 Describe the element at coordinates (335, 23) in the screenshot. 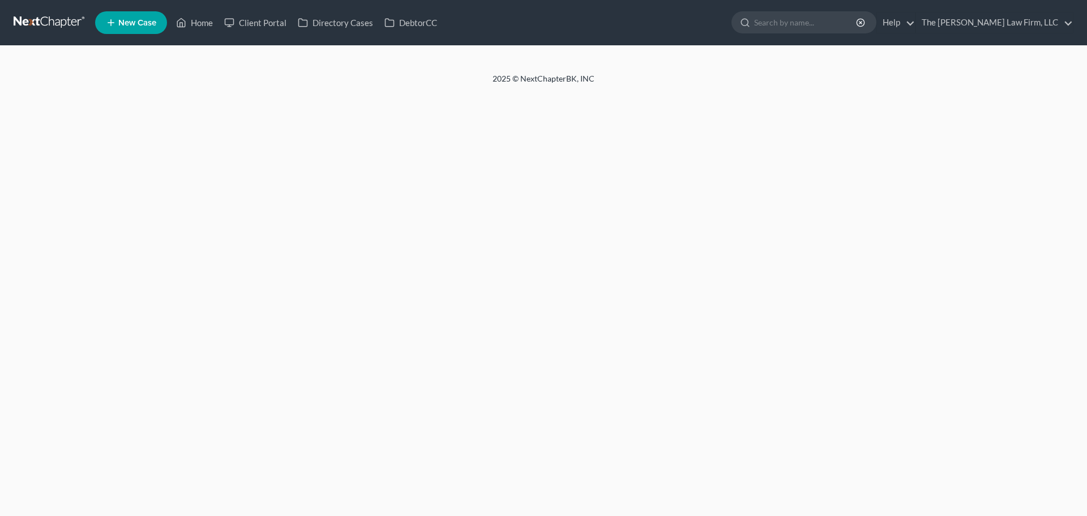

I see `a: Directory Cases` at that location.